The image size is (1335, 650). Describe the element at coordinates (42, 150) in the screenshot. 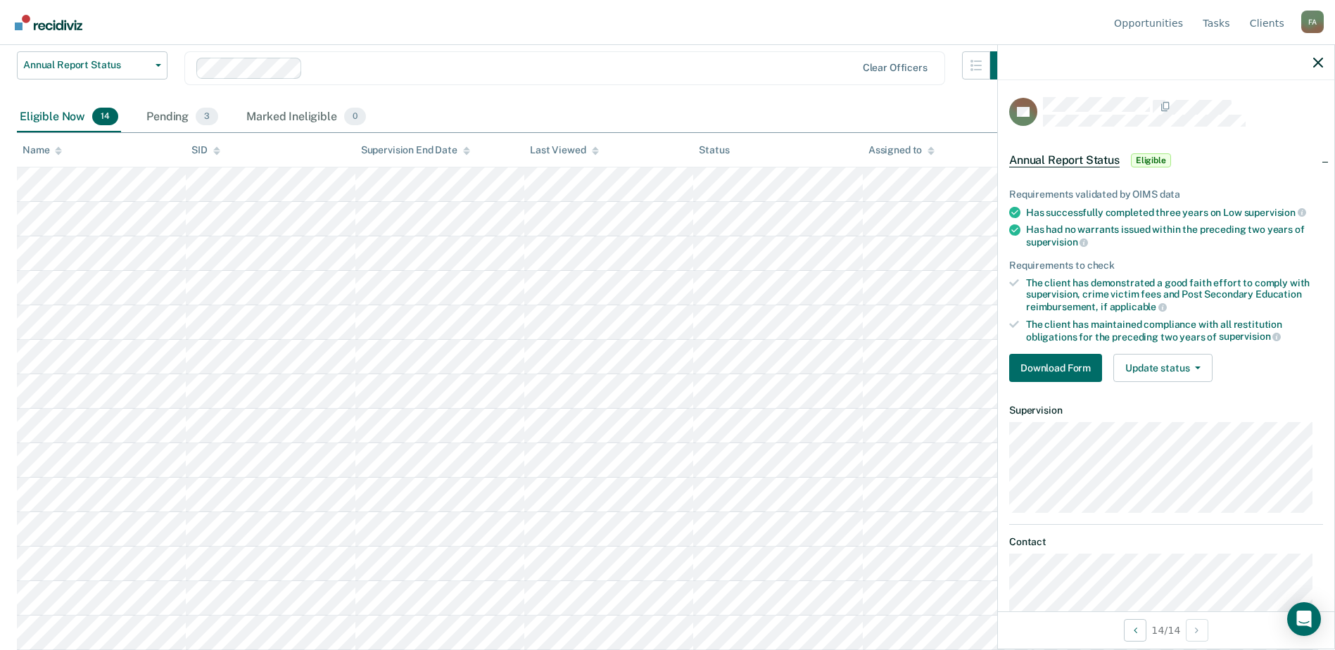

I see `div: Name` at that location.